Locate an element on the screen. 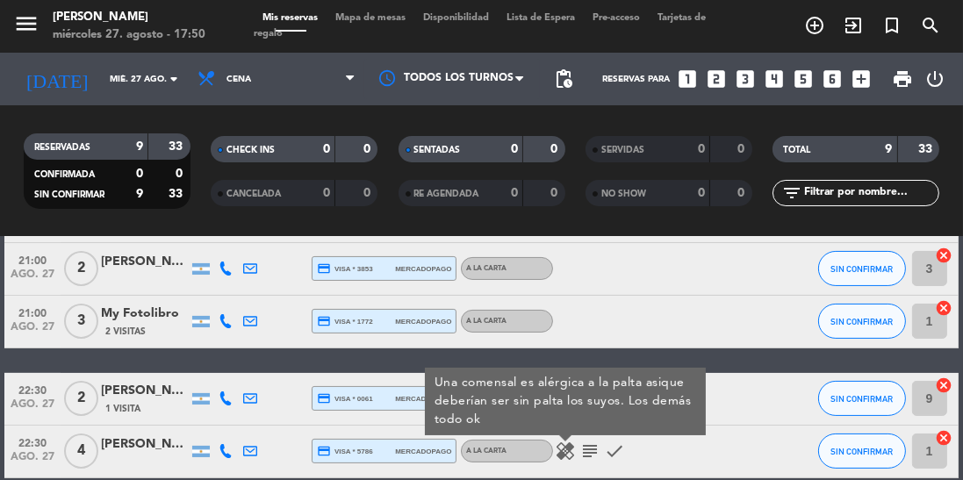 This screenshot has height=480, width=963. i: add_circle_outline is located at coordinates (814, 25).